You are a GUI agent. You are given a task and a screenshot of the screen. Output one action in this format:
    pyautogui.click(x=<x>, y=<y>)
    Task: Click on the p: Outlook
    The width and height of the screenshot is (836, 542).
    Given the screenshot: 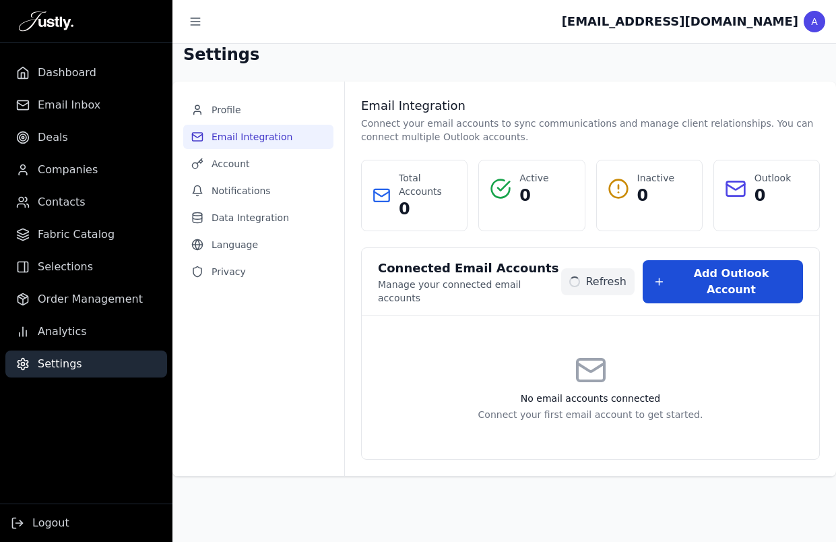 What is the action you would take?
    pyautogui.click(x=773, y=178)
    